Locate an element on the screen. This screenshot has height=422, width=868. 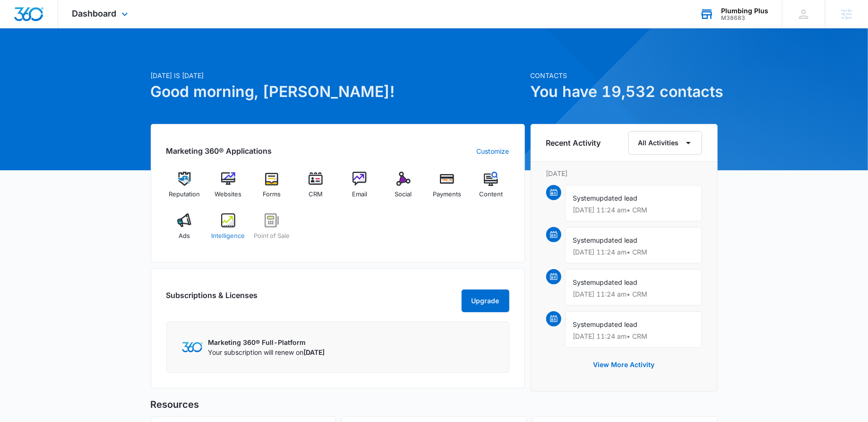
a: Websites is located at coordinates (228, 189).